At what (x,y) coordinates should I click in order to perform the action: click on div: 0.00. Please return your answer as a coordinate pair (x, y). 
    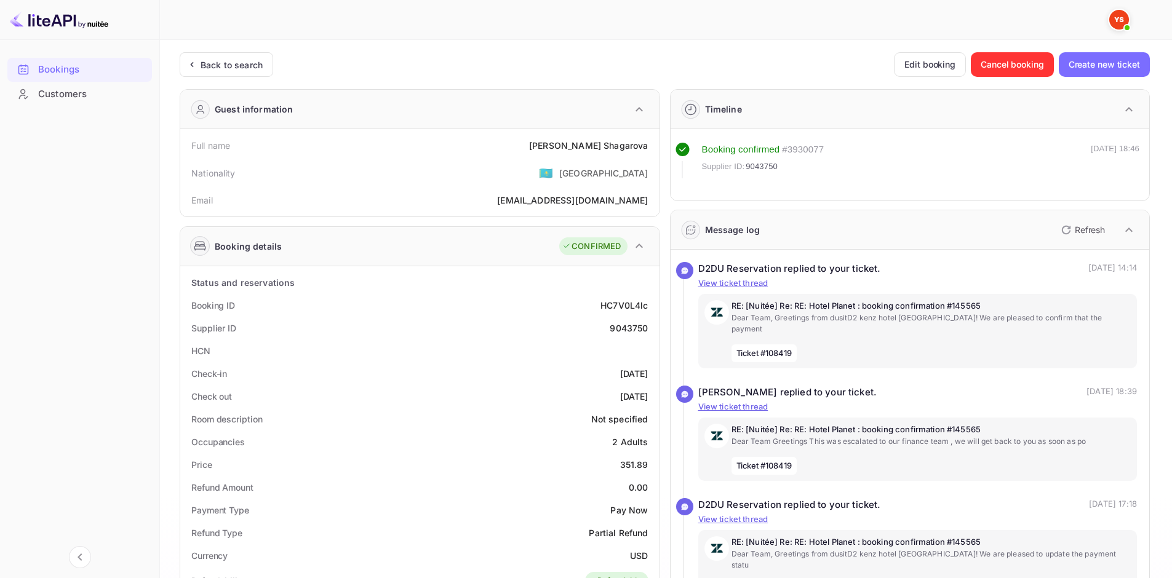
    Looking at the image, I should click on (638, 487).